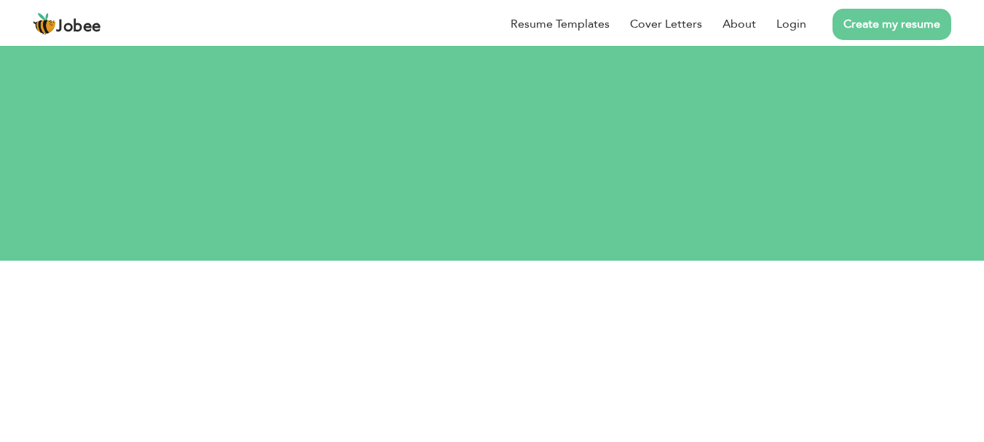 The height and width of the screenshot is (442, 984). I want to click on a: About, so click(739, 24).